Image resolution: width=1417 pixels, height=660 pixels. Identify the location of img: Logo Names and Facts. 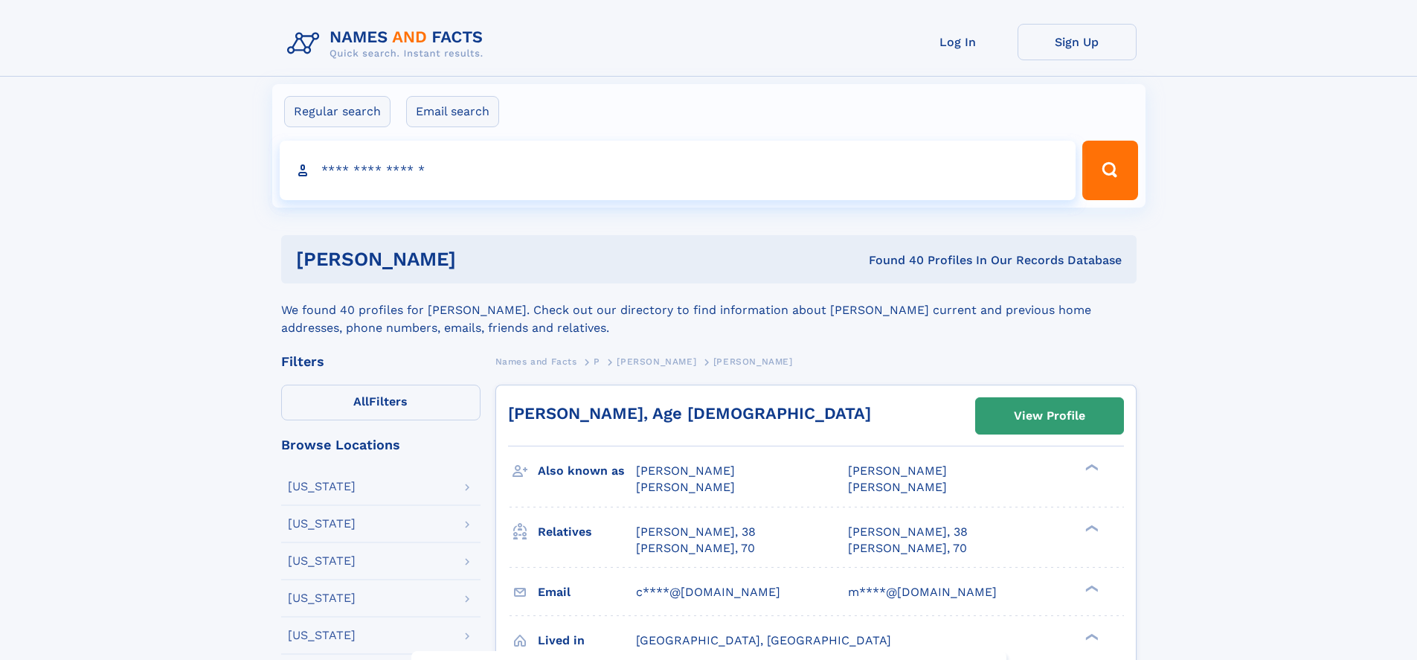
(388, 44).